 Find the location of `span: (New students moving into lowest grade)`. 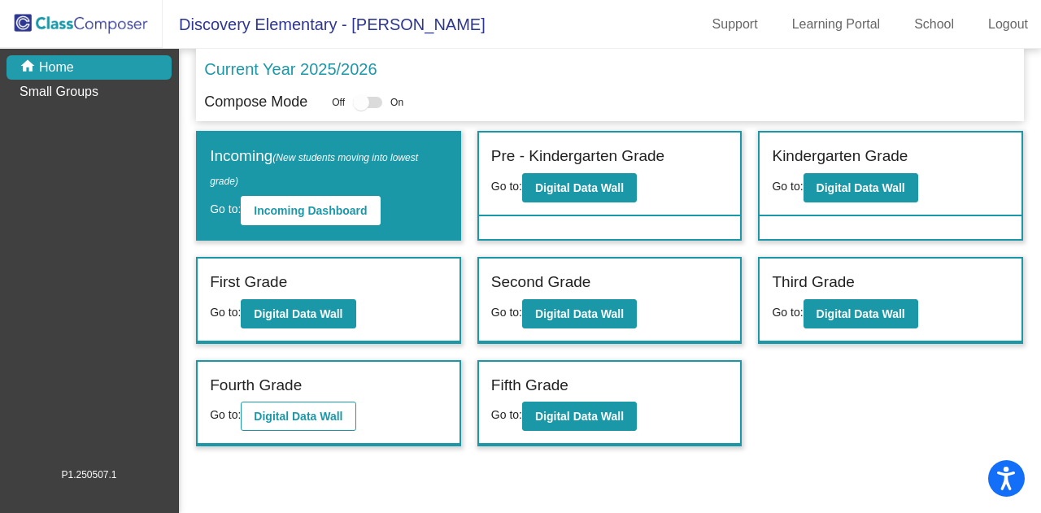

span: (New students moving into lowest grade) is located at coordinates (314, 169).